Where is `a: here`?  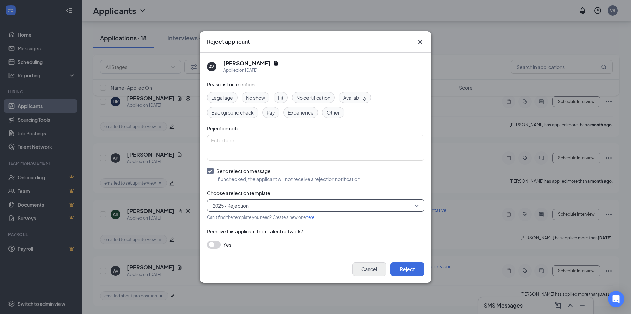 a: here is located at coordinates (310, 217).